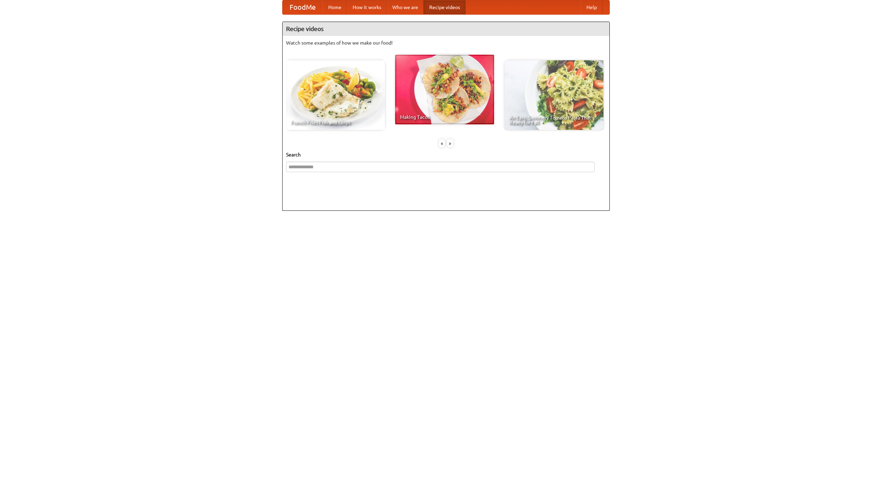 This screenshot has width=892, height=493. I want to click on a: Home, so click(335, 7).